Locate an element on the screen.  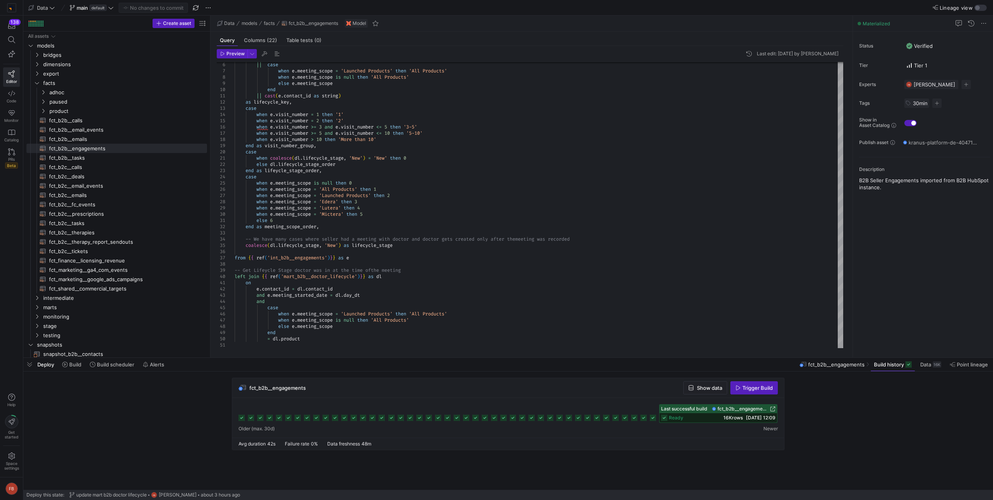
span: main is located at coordinates (82, 8).